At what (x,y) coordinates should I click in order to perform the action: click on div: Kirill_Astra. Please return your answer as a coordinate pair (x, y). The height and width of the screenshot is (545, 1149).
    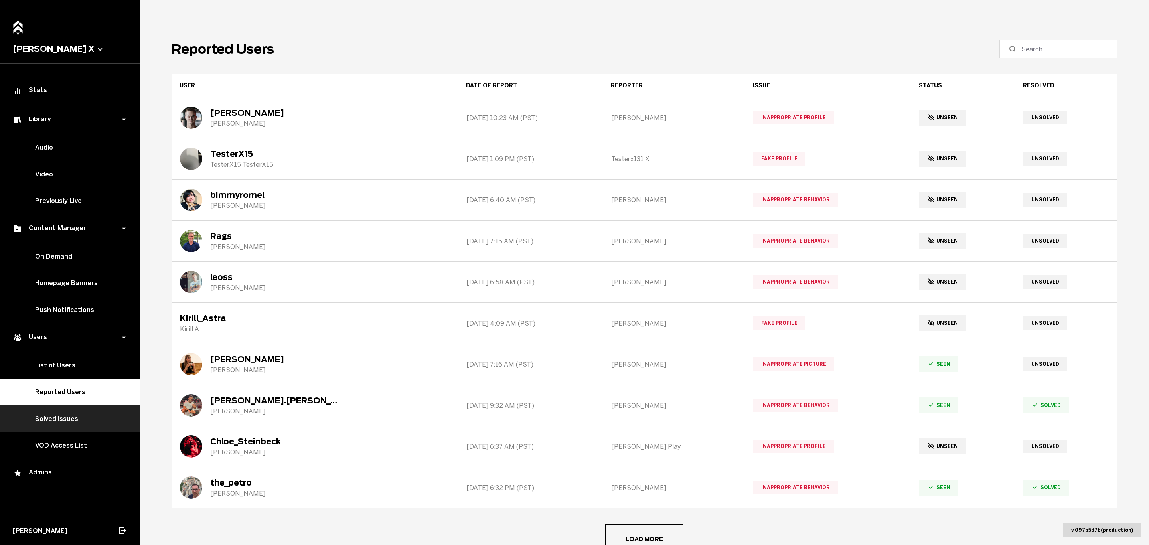
    Looking at the image, I should click on (203, 318).